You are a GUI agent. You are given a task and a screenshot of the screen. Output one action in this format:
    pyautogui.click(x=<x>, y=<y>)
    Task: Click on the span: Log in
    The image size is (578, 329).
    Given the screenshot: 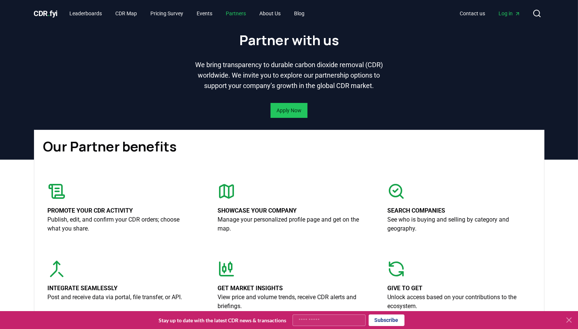 What is the action you would take?
    pyautogui.click(x=510, y=13)
    